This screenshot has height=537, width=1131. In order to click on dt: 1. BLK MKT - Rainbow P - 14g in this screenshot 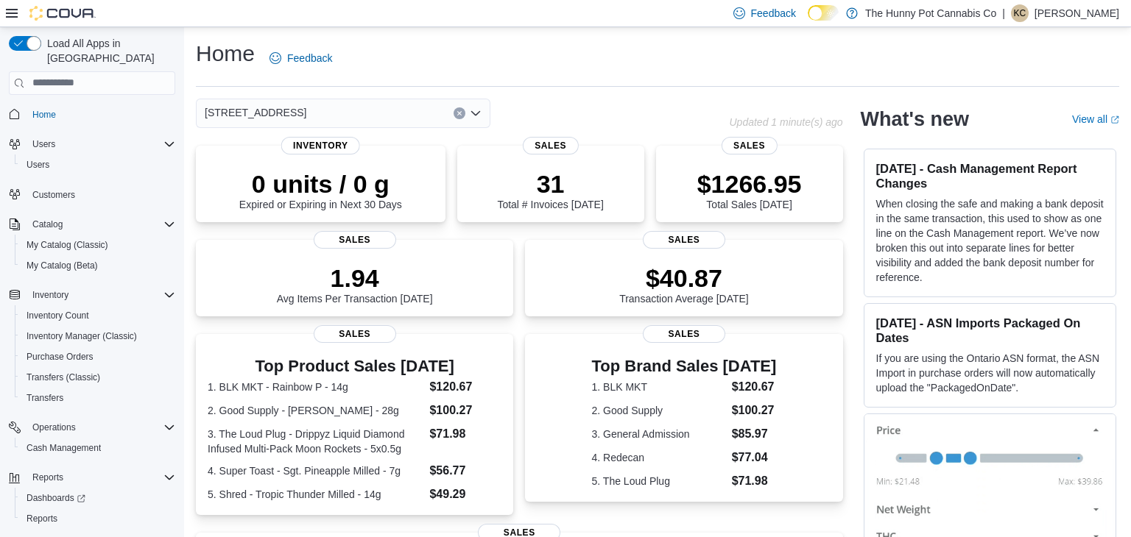, I will do `click(315, 387)`.